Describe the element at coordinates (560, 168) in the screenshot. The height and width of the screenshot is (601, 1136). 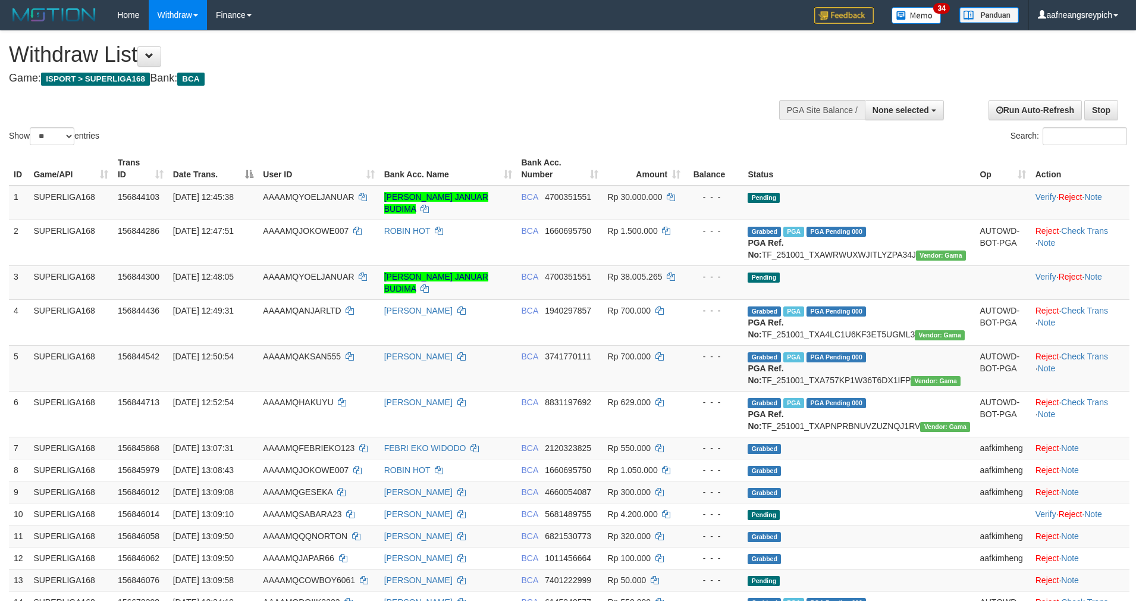
I see `th: Bank Acc. Number: activate to sort column ascending` at that location.